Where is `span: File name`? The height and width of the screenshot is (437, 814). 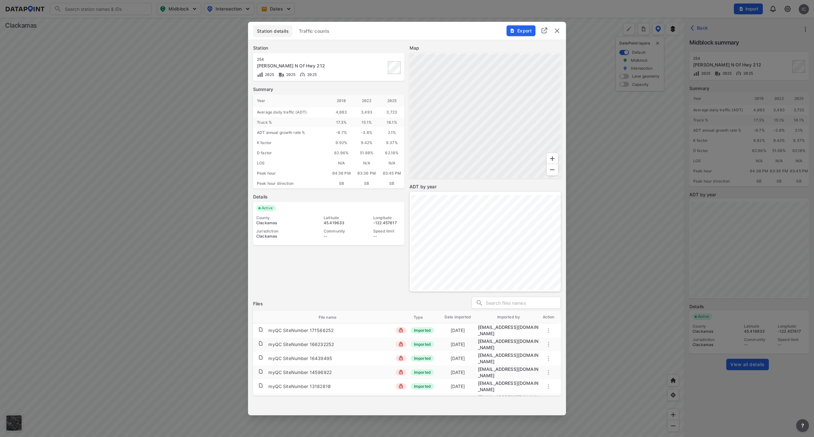 span: File name is located at coordinates (332, 317).